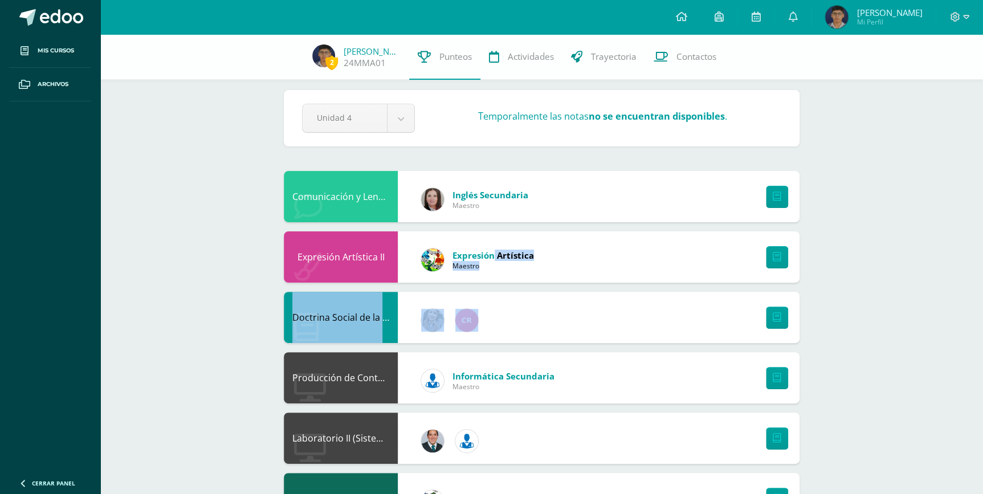  Describe the element at coordinates (341, 378) in the screenshot. I see `div: Producción de Contenidos Digitales` at that location.